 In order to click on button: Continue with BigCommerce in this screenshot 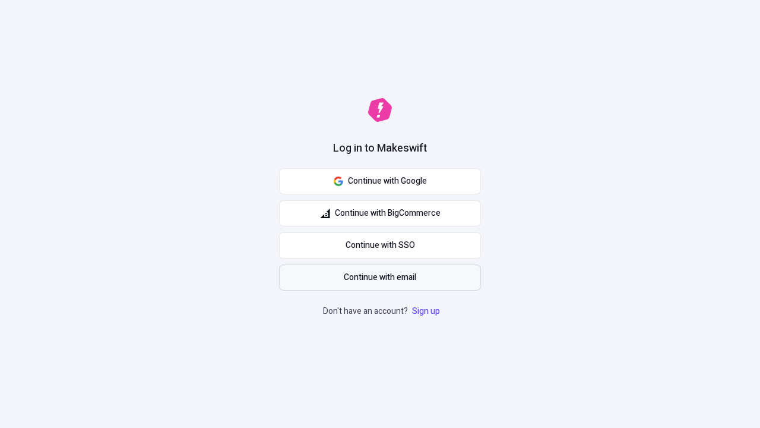, I will do `click(380, 213)`.